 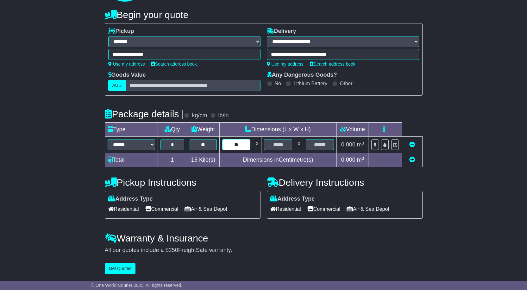 What do you see at coordinates (346, 83) in the screenshot?
I see `label: Other` at bounding box center [346, 83].